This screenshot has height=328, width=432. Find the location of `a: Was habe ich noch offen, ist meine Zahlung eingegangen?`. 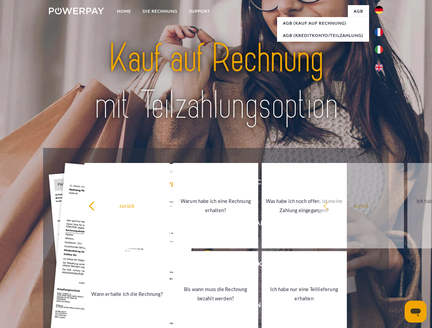

a: Was habe ich noch offen, ist meine Zahlung eingegangen? is located at coordinates (304, 206).